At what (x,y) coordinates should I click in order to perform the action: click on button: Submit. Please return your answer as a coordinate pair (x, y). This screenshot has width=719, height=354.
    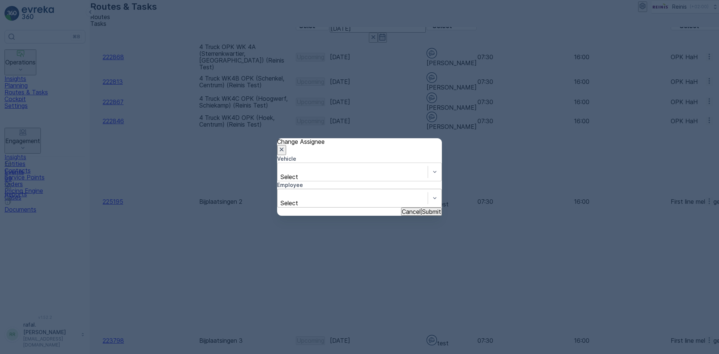
    Looking at the image, I should click on (431, 212).